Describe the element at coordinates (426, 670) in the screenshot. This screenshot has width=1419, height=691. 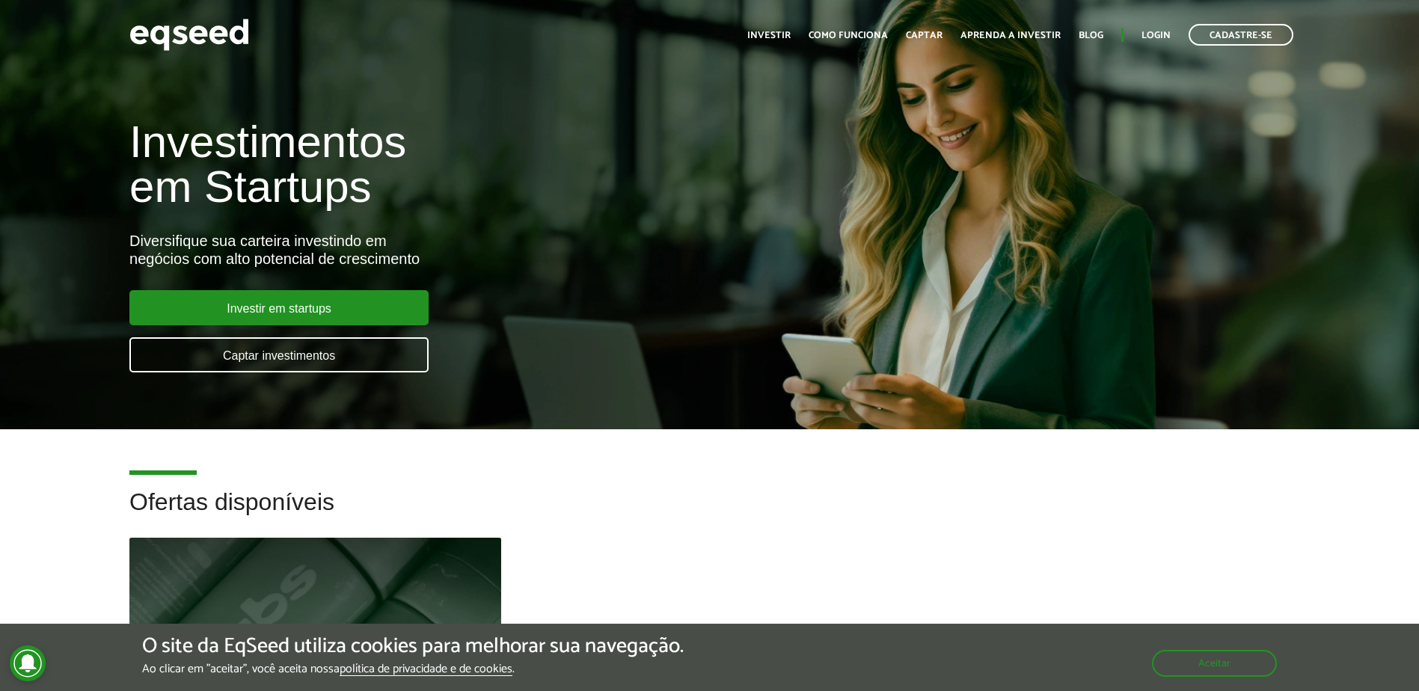
I see `a: política de privacidade e de cookies` at that location.